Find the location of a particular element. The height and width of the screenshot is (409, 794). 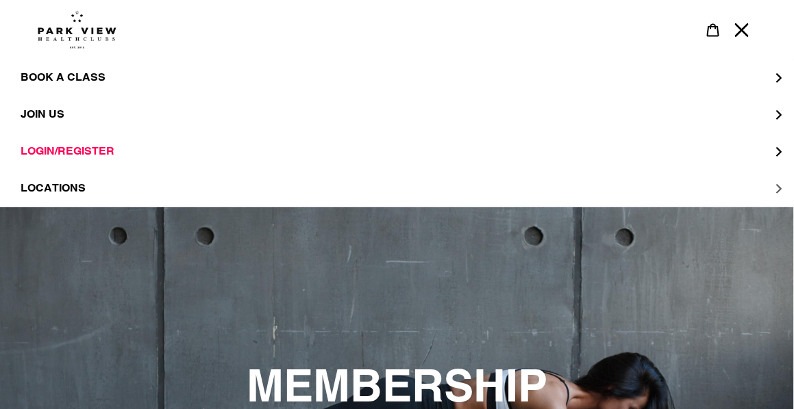

button: Menu is located at coordinates (741, 29).